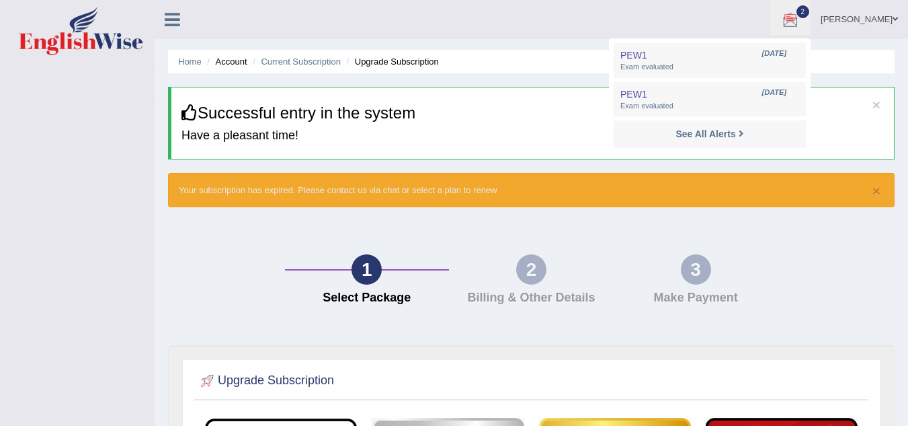  Describe the element at coordinates (531, 269) in the screenshot. I see `div: 2` at that location.